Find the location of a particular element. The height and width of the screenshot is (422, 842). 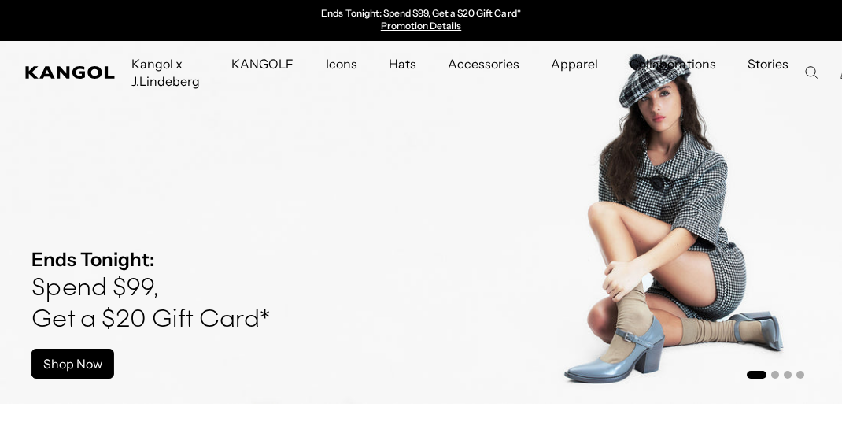

span: Kangol x J.Lindeberg is located at coordinates (165, 72).